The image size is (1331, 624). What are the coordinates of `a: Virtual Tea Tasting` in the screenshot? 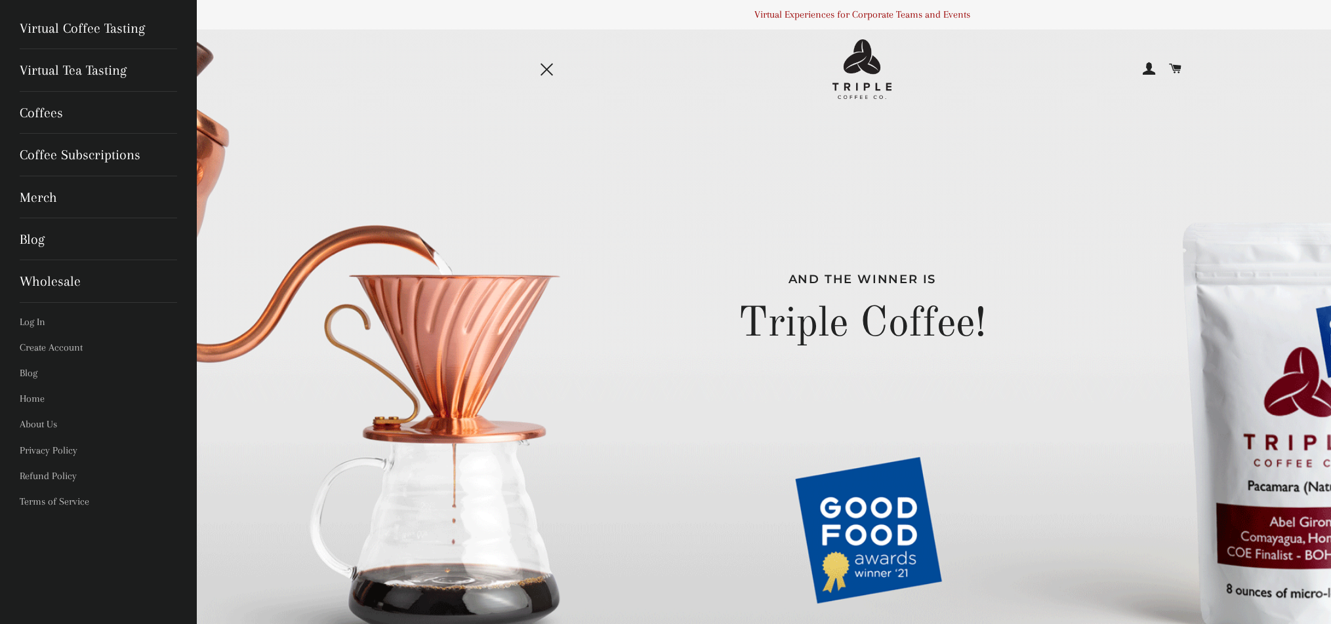 It's located at (98, 70).